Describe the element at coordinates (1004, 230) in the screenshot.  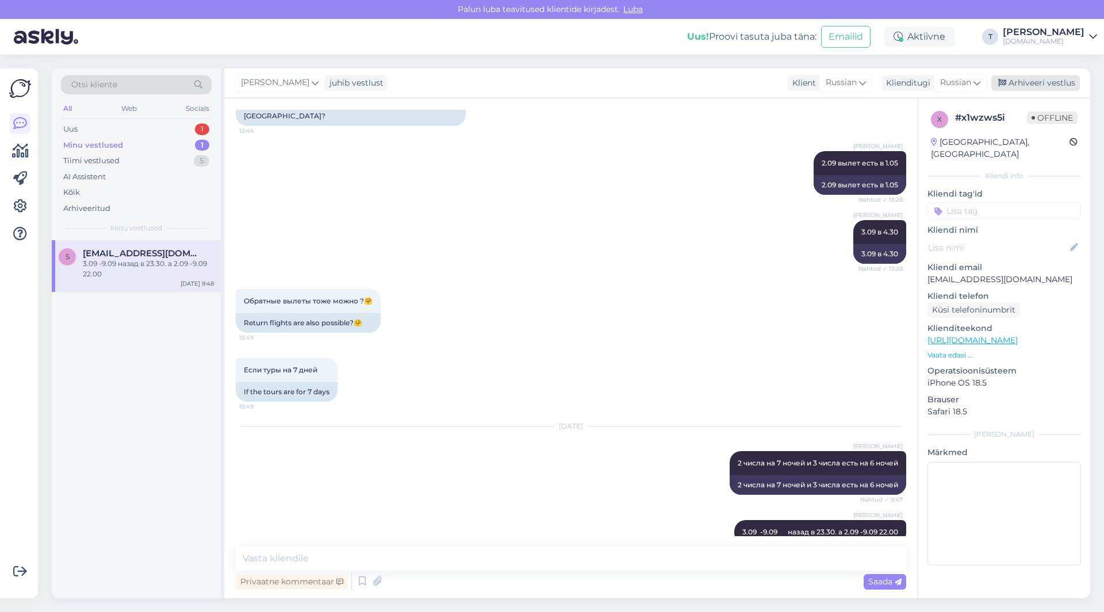
I see `p: Kliendi nimi` at that location.